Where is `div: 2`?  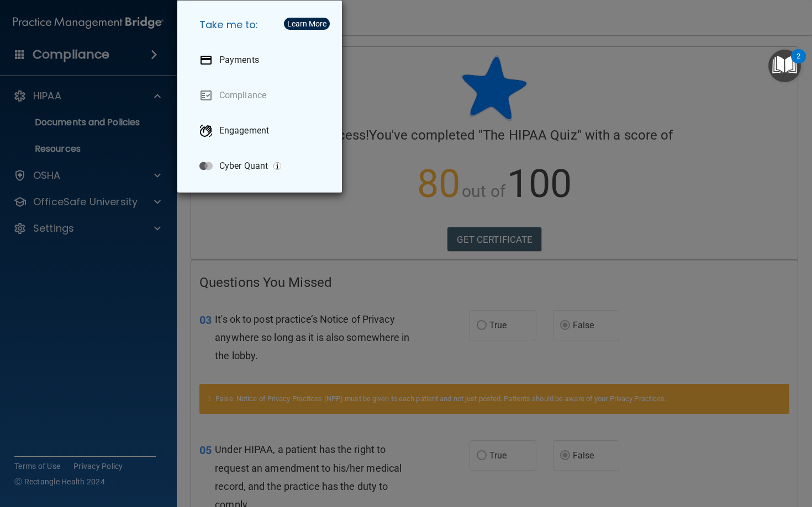
div: 2 is located at coordinates (798, 63).